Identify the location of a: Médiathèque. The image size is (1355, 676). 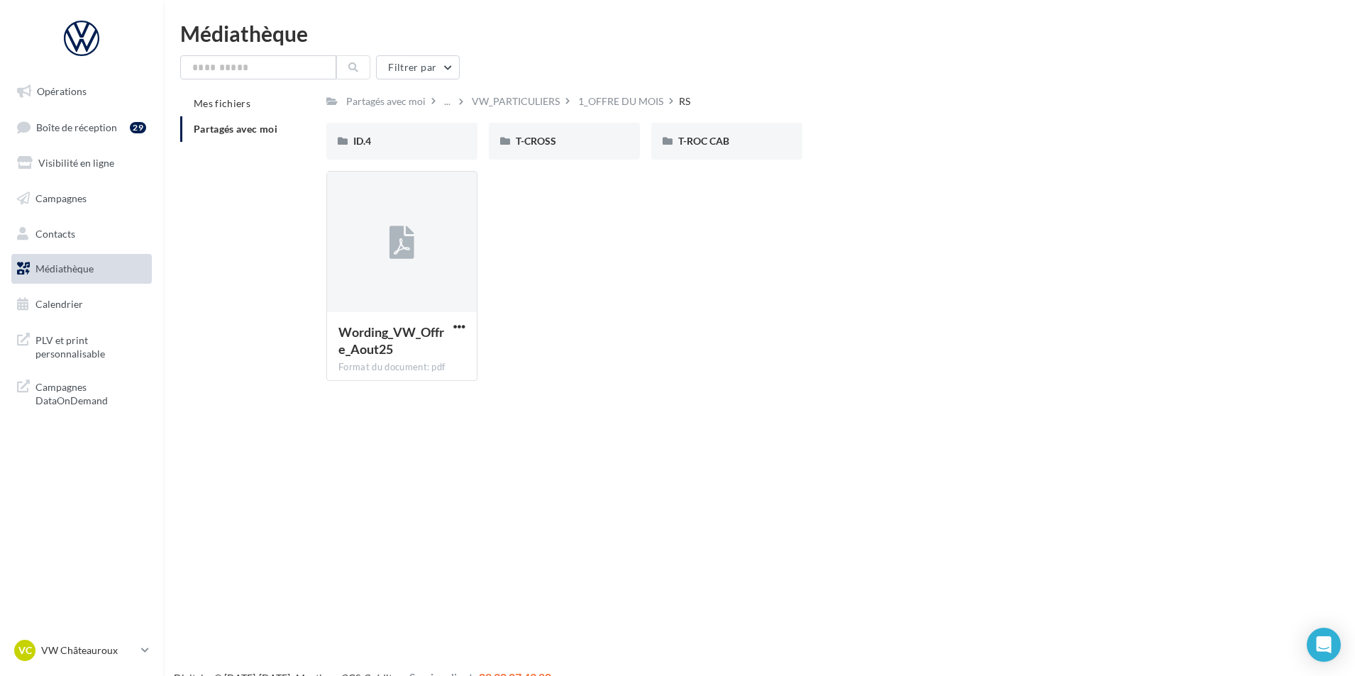
(82, 269).